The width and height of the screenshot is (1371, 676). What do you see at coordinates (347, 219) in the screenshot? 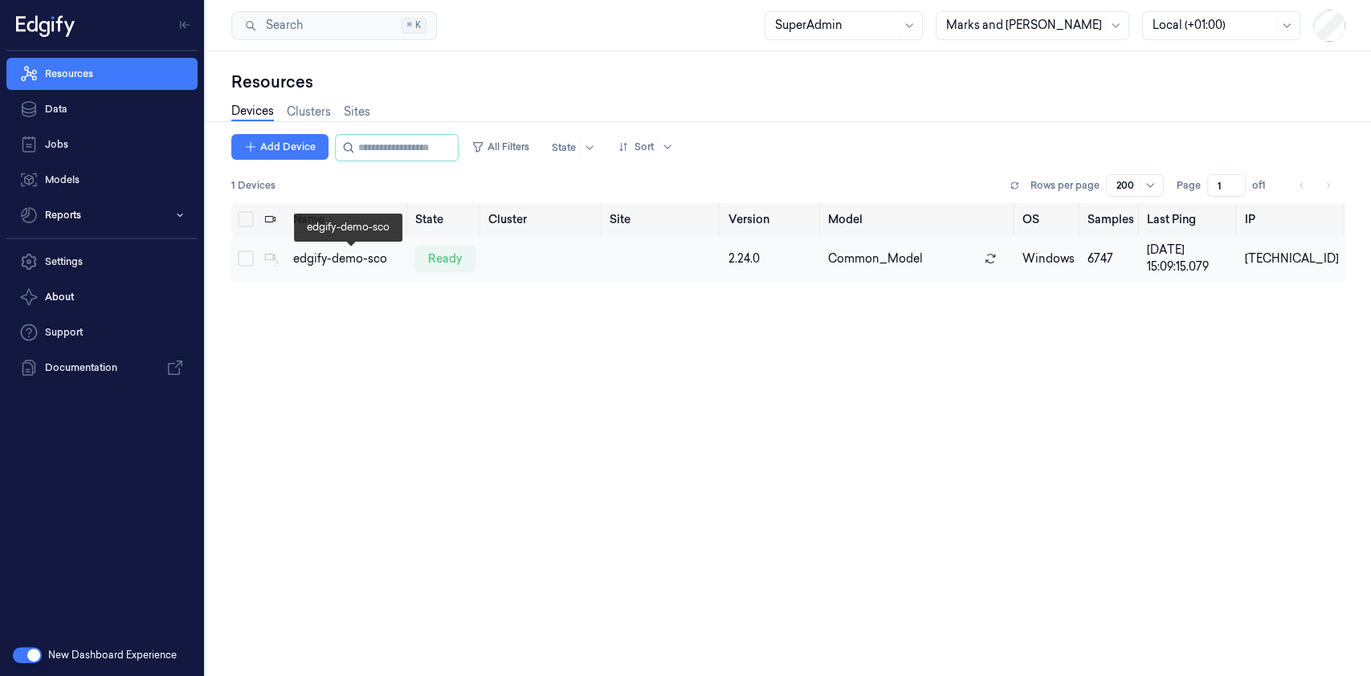
I see `th: Name` at bounding box center [347, 219].